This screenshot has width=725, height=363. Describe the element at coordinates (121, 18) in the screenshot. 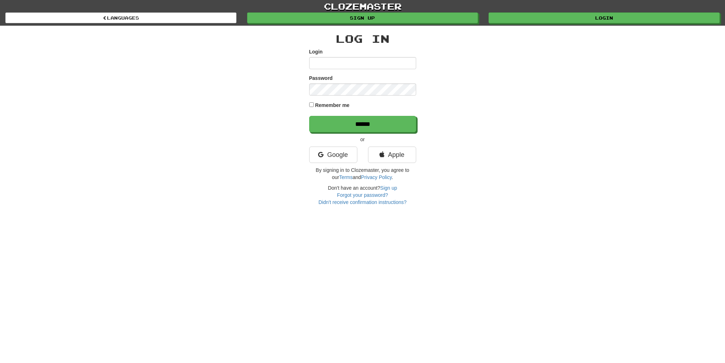

I see `a: Languages` at that location.